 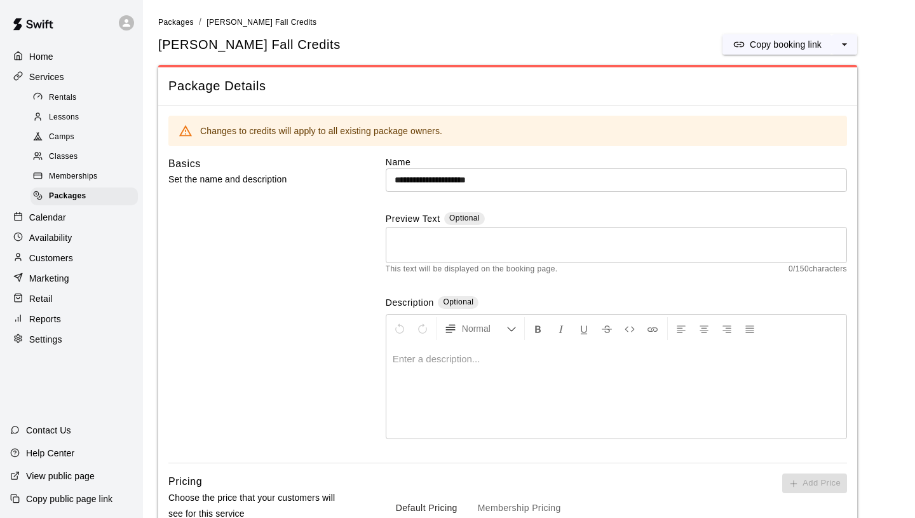 I want to click on div: Changes to credits will apply to all existing package owners., so click(x=321, y=131).